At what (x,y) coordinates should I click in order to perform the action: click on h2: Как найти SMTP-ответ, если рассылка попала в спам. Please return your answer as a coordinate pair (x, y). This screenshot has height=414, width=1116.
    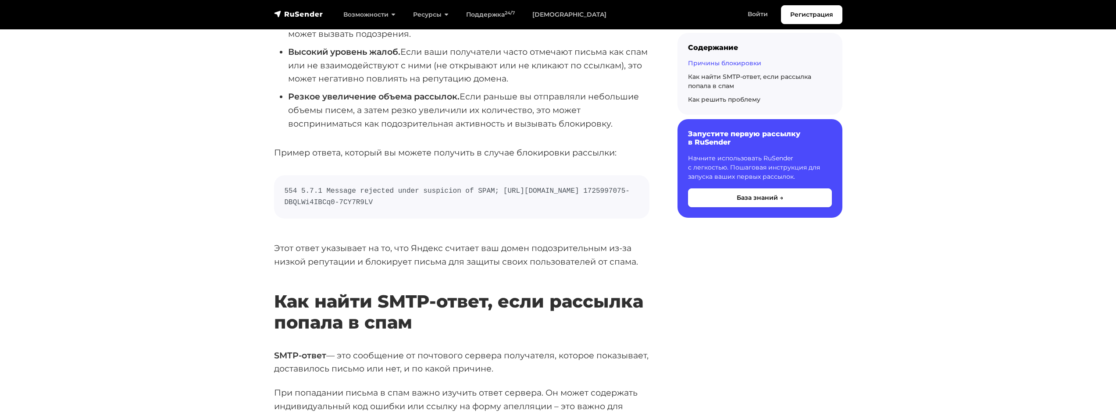
    Looking at the image, I should click on (462, 299).